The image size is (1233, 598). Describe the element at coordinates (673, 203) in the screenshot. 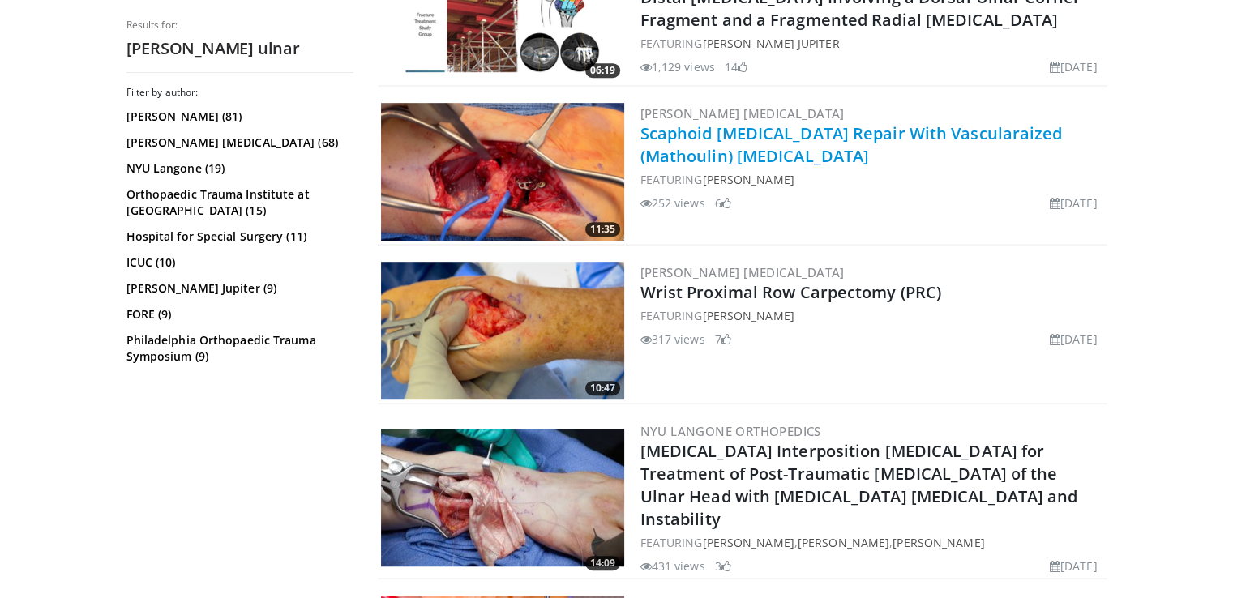

I see `li: 252 views` at that location.